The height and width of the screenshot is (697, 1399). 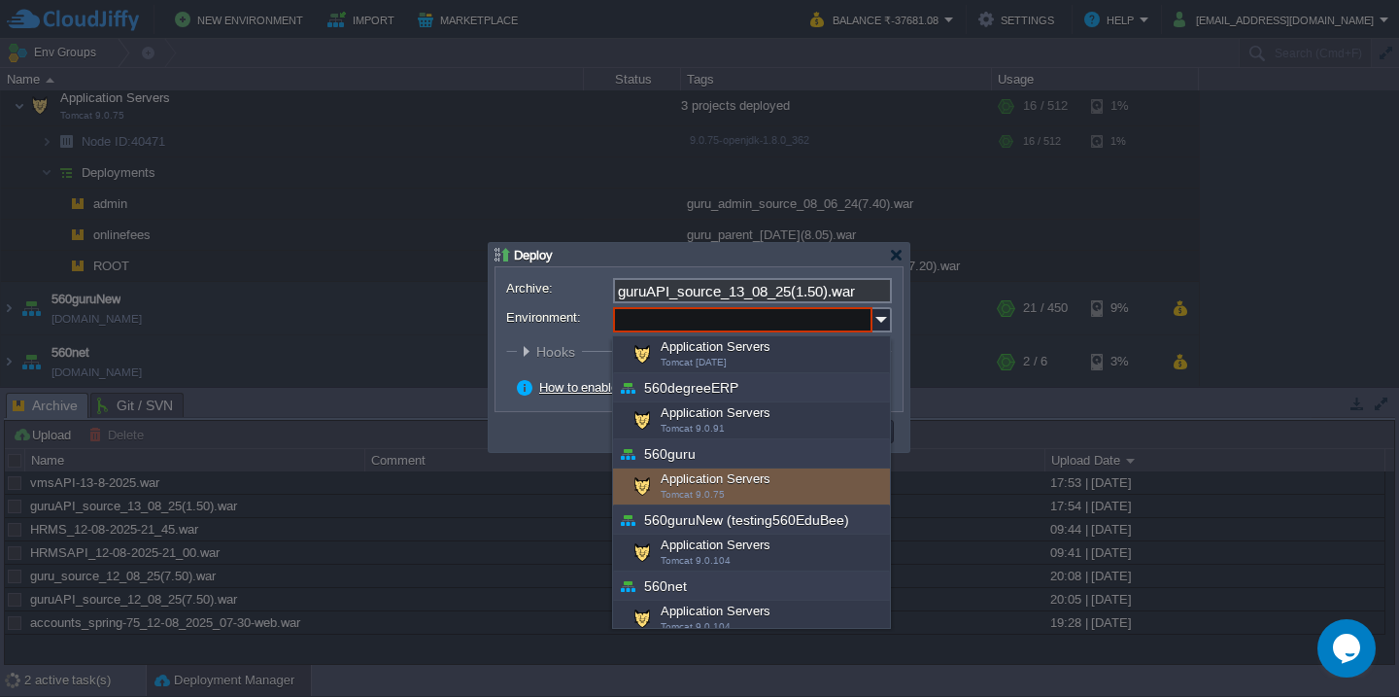 What do you see at coordinates (559, 317) in the screenshot?
I see `label: Environment:` at bounding box center [559, 317].